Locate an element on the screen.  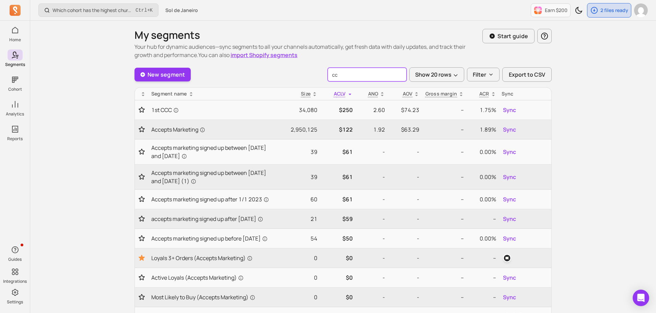
img: klaviyo is located at coordinates (507, 258).